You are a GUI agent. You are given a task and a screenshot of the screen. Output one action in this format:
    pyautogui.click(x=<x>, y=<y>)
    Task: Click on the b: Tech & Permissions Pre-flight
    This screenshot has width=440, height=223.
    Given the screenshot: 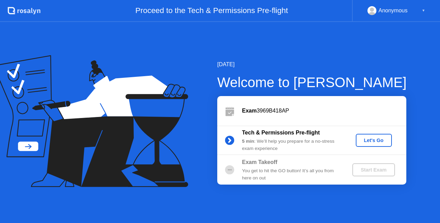 What is the action you would take?
    pyautogui.click(x=281, y=133)
    